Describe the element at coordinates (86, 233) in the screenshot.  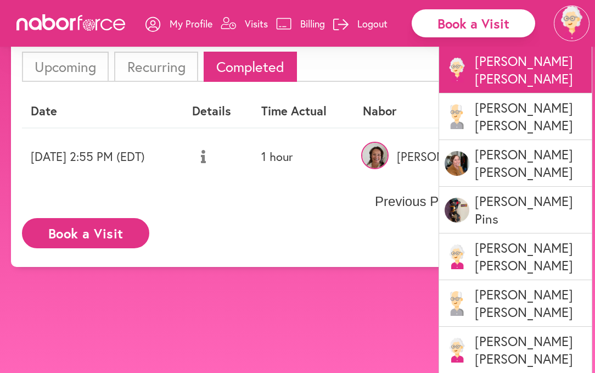
I see `button: Book a Visit` at that location.